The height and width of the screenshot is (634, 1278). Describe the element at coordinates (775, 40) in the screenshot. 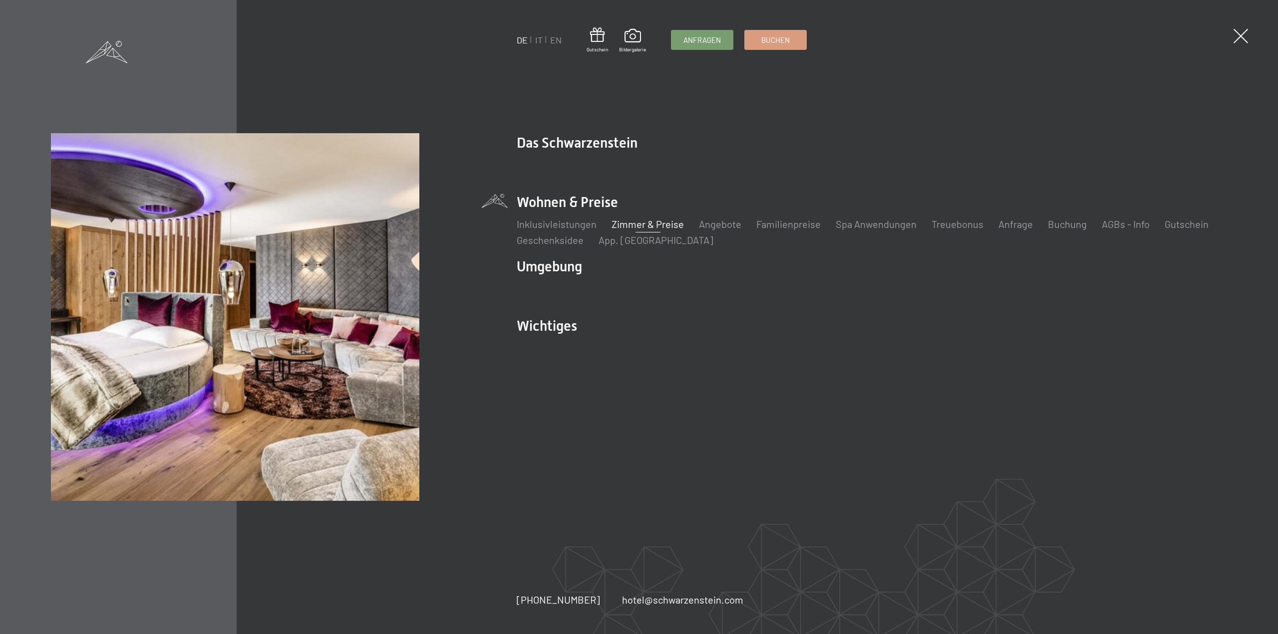

I see `a: Buchen` at that location.